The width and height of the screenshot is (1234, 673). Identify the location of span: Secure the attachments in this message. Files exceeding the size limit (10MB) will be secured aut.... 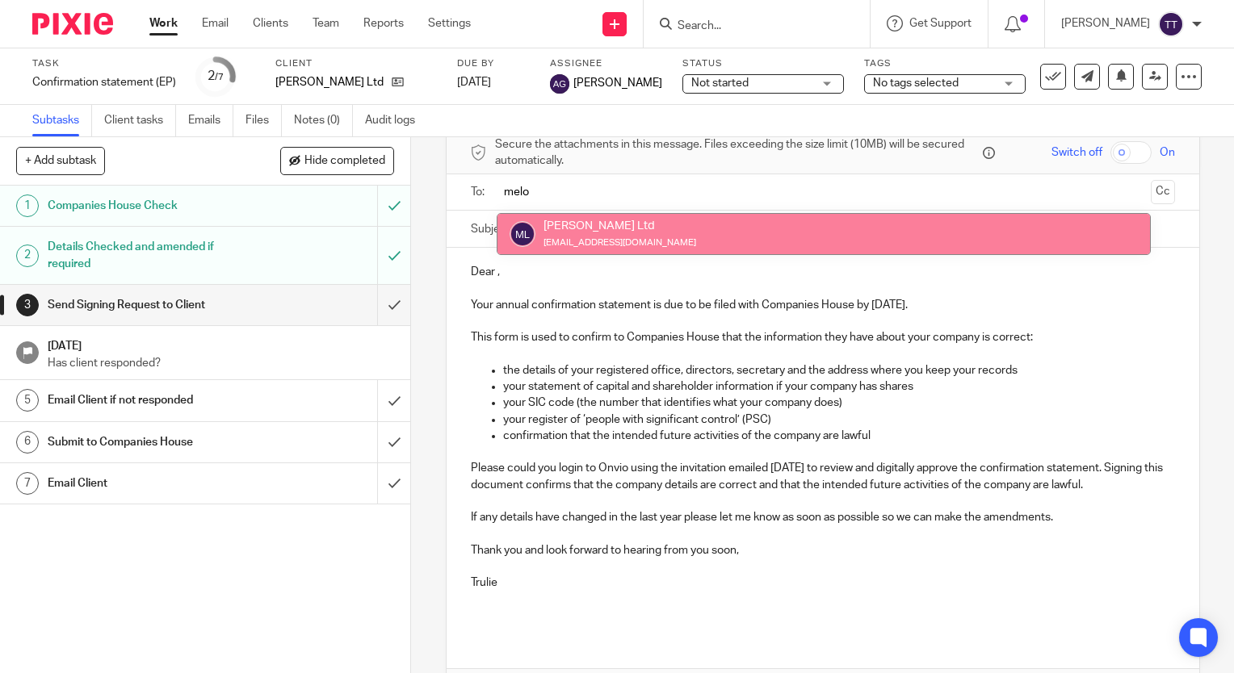
(736, 153).